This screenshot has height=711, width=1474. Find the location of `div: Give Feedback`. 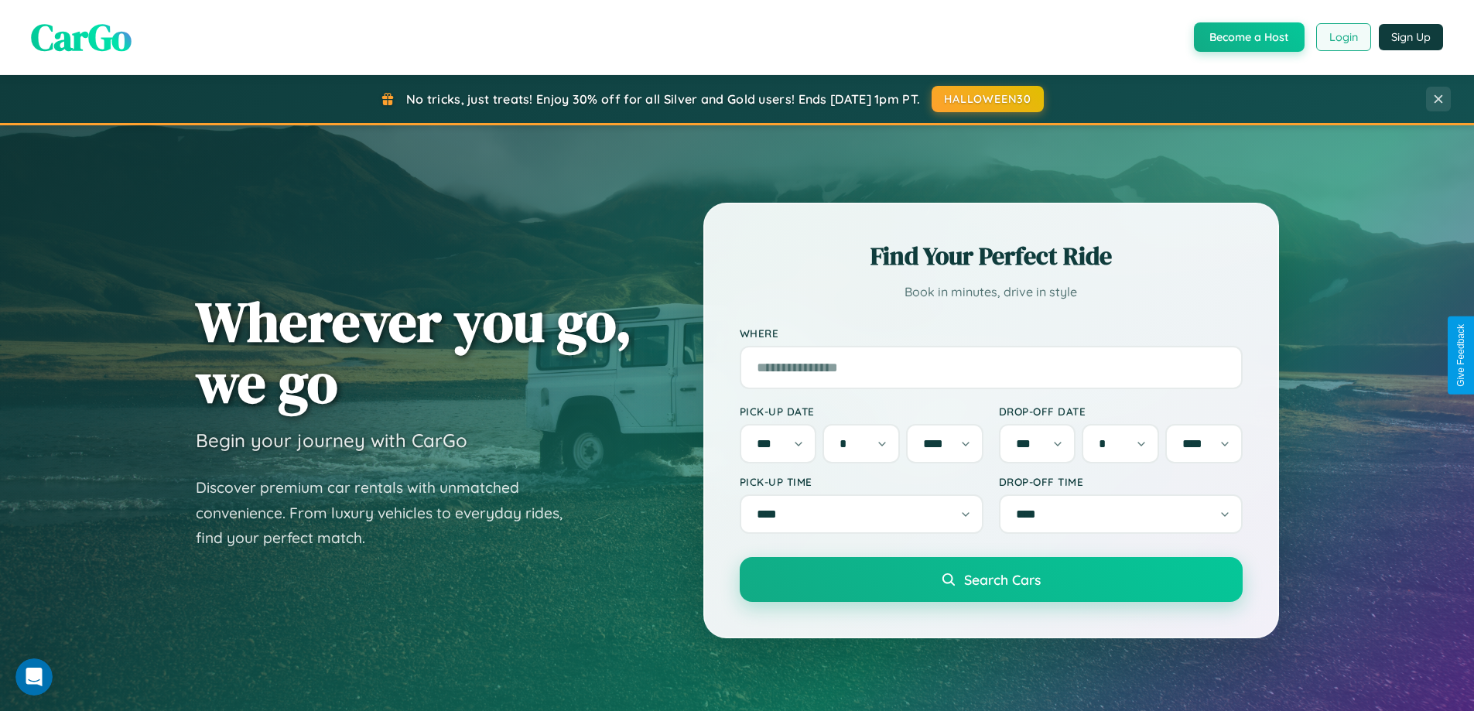

div: Give Feedback is located at coordinates (1461, 355).